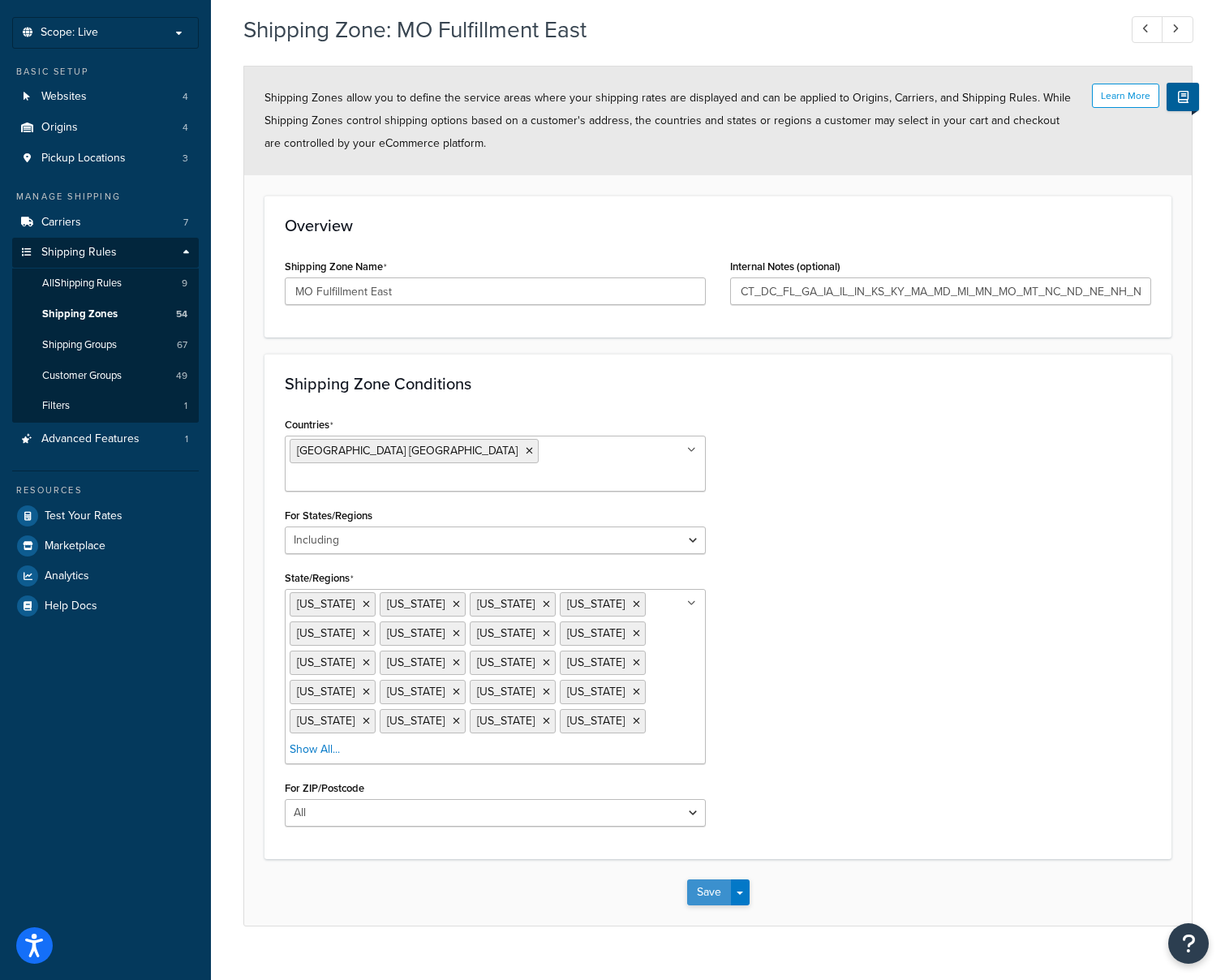  I want to click on li: Websites, so click(105, 96).